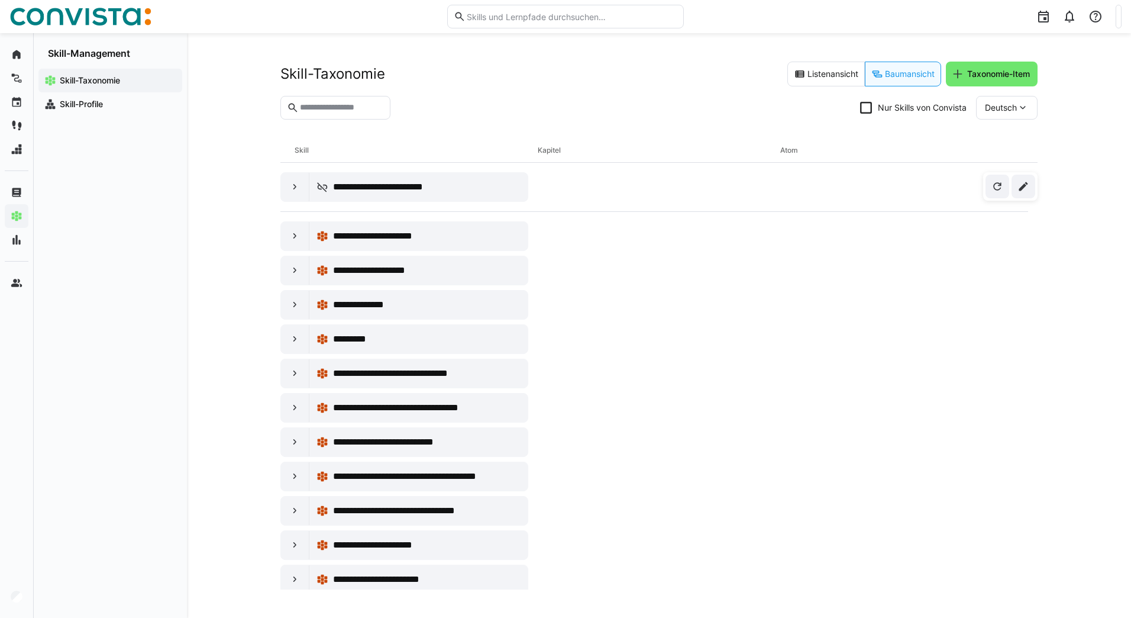  I want to click on div: Skill, so click(416, 150).